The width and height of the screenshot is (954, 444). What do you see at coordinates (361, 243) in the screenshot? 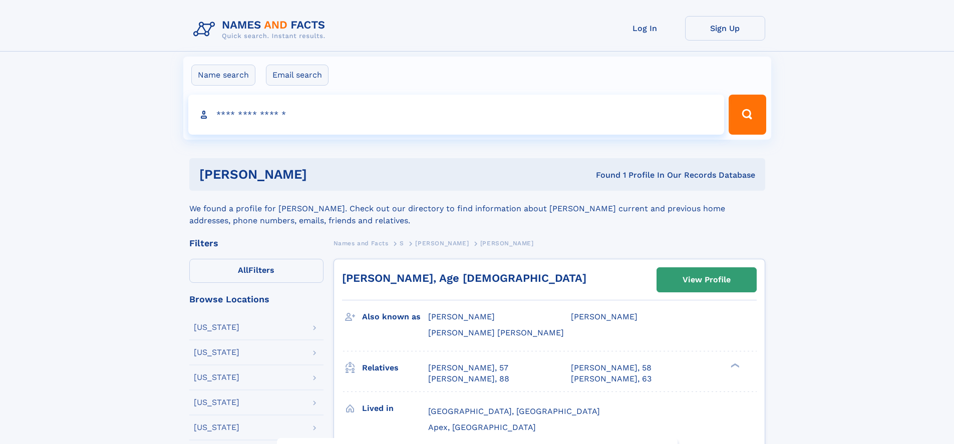
I see `a: Names and Facts` at bounding box center [361, 243].